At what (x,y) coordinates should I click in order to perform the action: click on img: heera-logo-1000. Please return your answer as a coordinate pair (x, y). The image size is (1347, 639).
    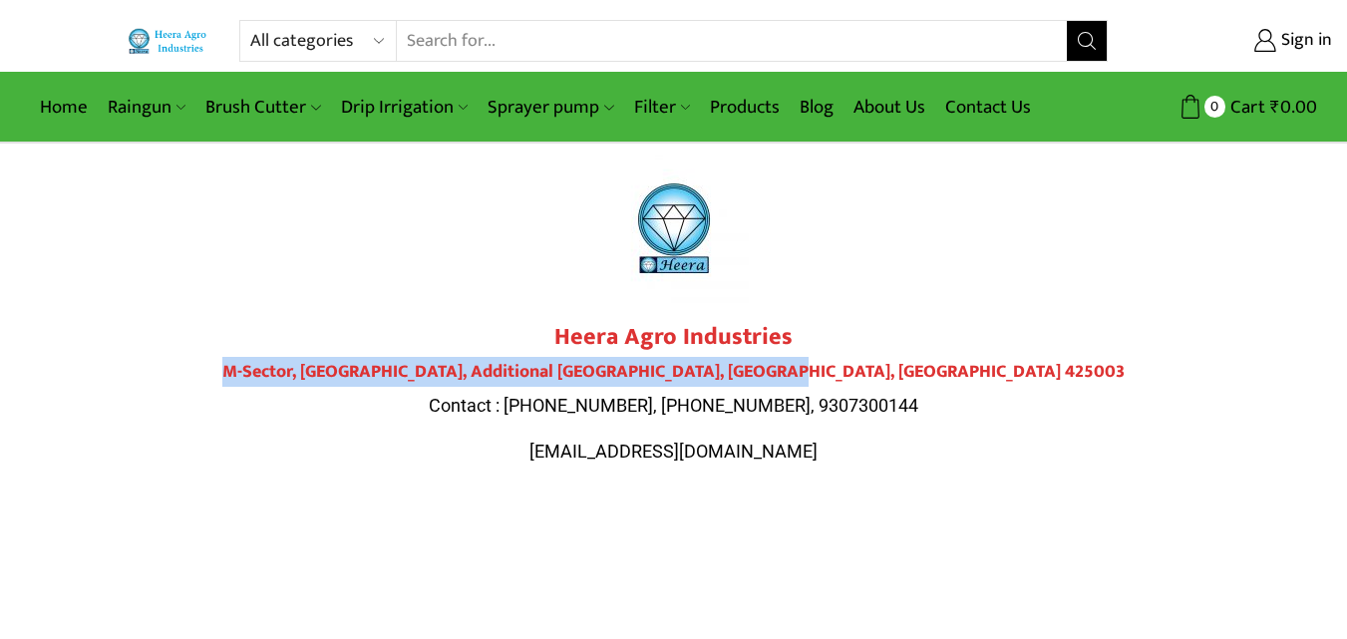
    Looking at the image, I should click on (674, 228).